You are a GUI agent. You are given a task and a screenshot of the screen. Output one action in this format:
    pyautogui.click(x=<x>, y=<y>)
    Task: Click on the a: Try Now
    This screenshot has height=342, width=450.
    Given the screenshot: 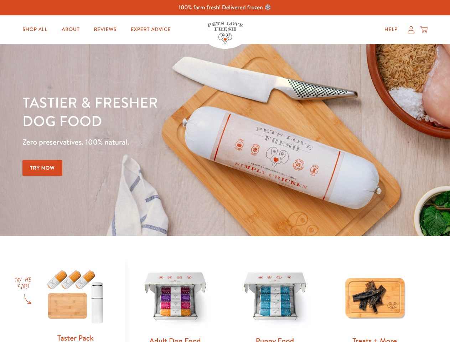 What is the action you would take?
    pyautogui.click(x=42, y=168)
    